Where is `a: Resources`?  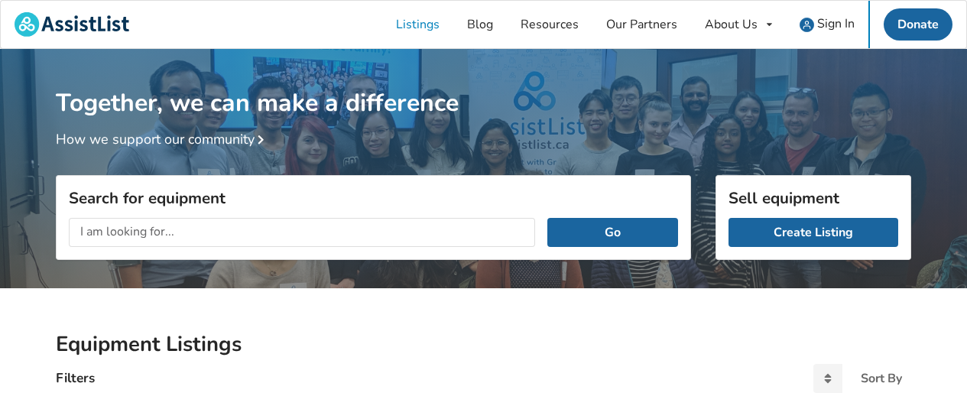 a: Resources is located at coordinates (550, 24).